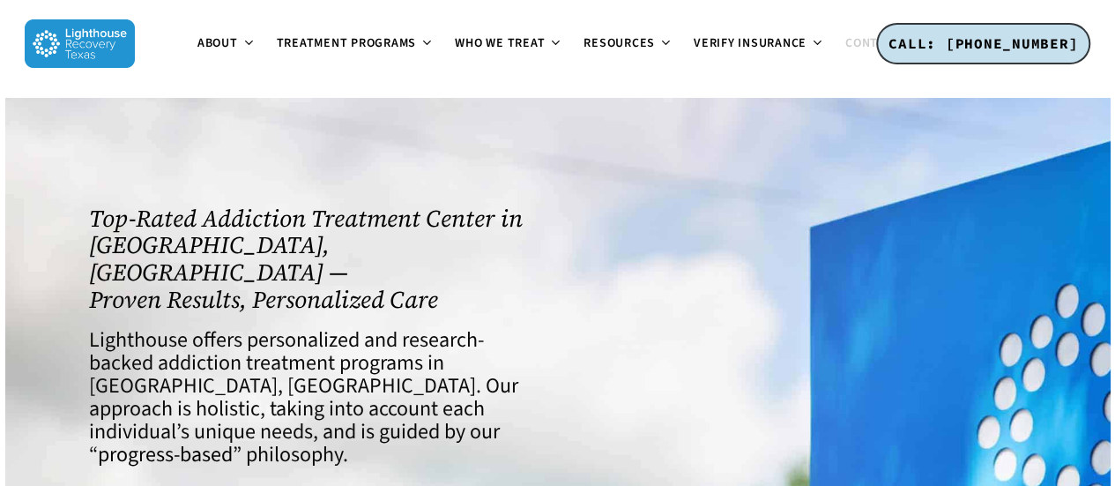  Describe the element at coordinates (619, 43) in the screenshot. I see `span: Resources` at that location.